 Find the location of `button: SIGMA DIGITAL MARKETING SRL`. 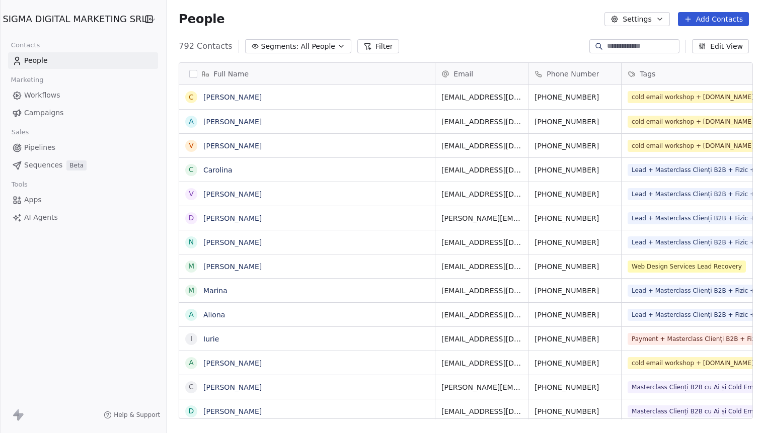

button: SIGMA DIGITAL MARKETING SRL is located at coordinates (72, 19).